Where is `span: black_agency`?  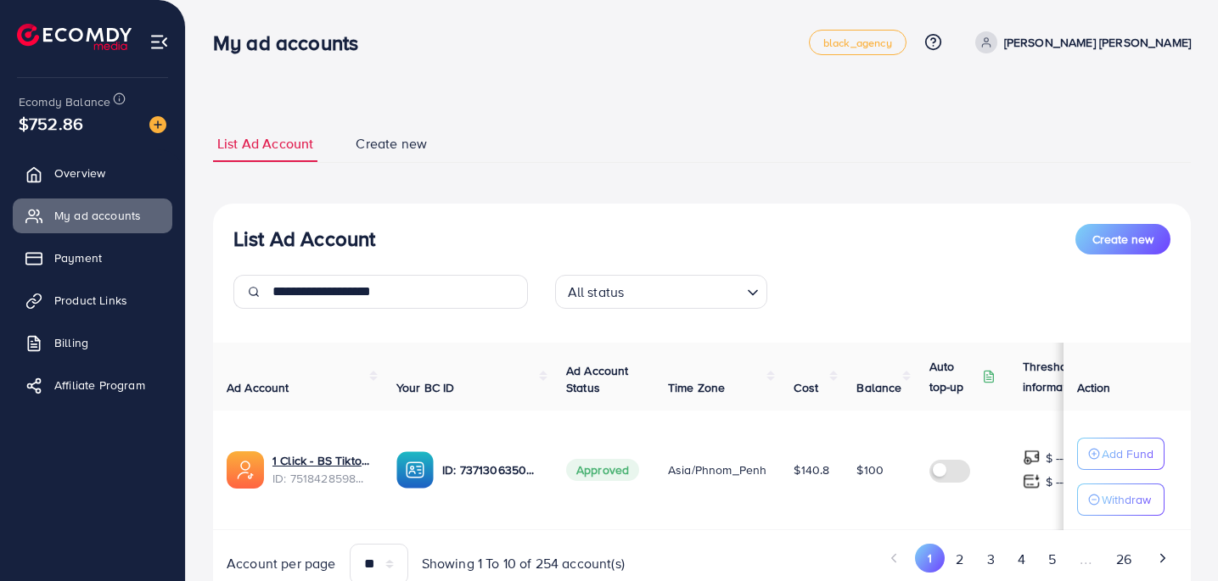 span: black_agency is located at coordinates (857, 42).